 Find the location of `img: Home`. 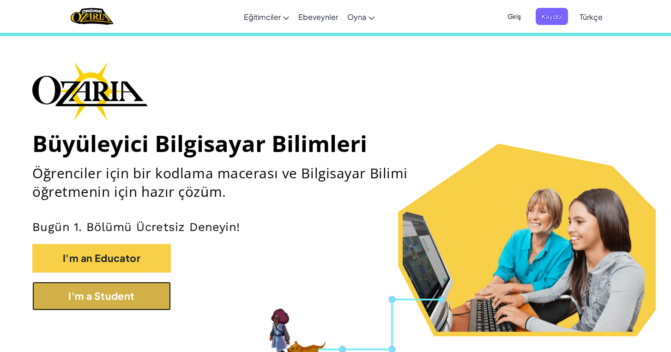

img: Home is located at coordinates (92, 16).